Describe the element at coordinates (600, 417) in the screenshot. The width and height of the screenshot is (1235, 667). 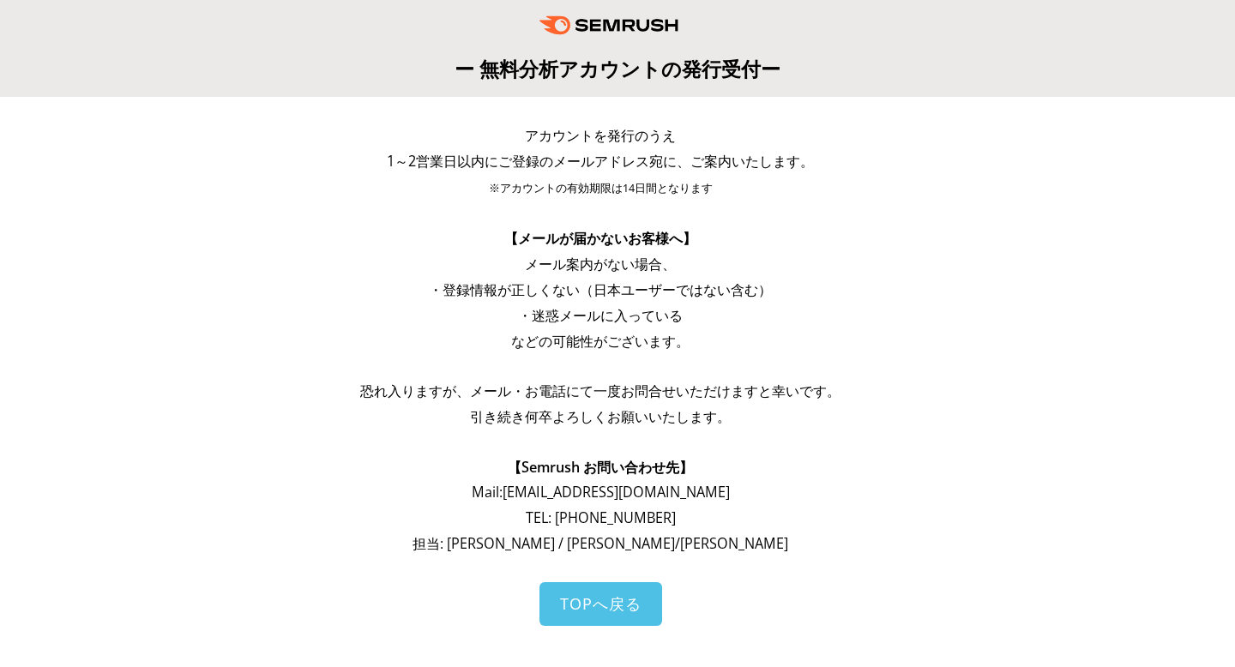
I see `span: 引き続き何卒よろしくお願いいたします。` at that location.